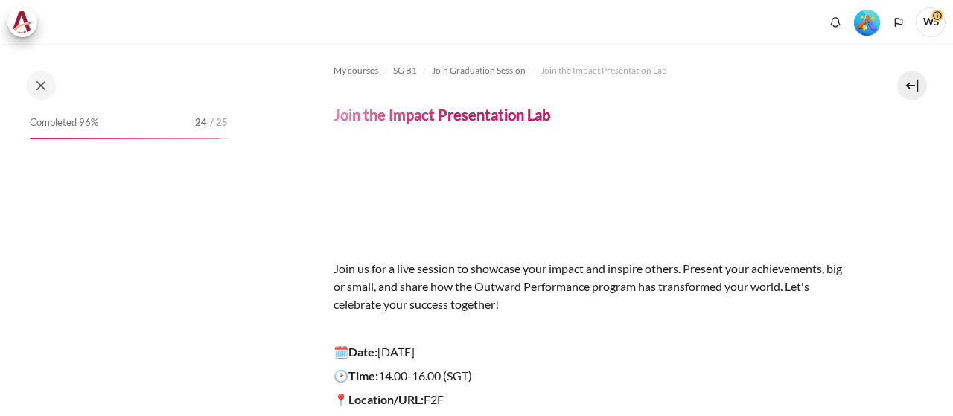 The height and width of the screenshot is (416, 953). I want to click on span: 24, so click(201, 123).